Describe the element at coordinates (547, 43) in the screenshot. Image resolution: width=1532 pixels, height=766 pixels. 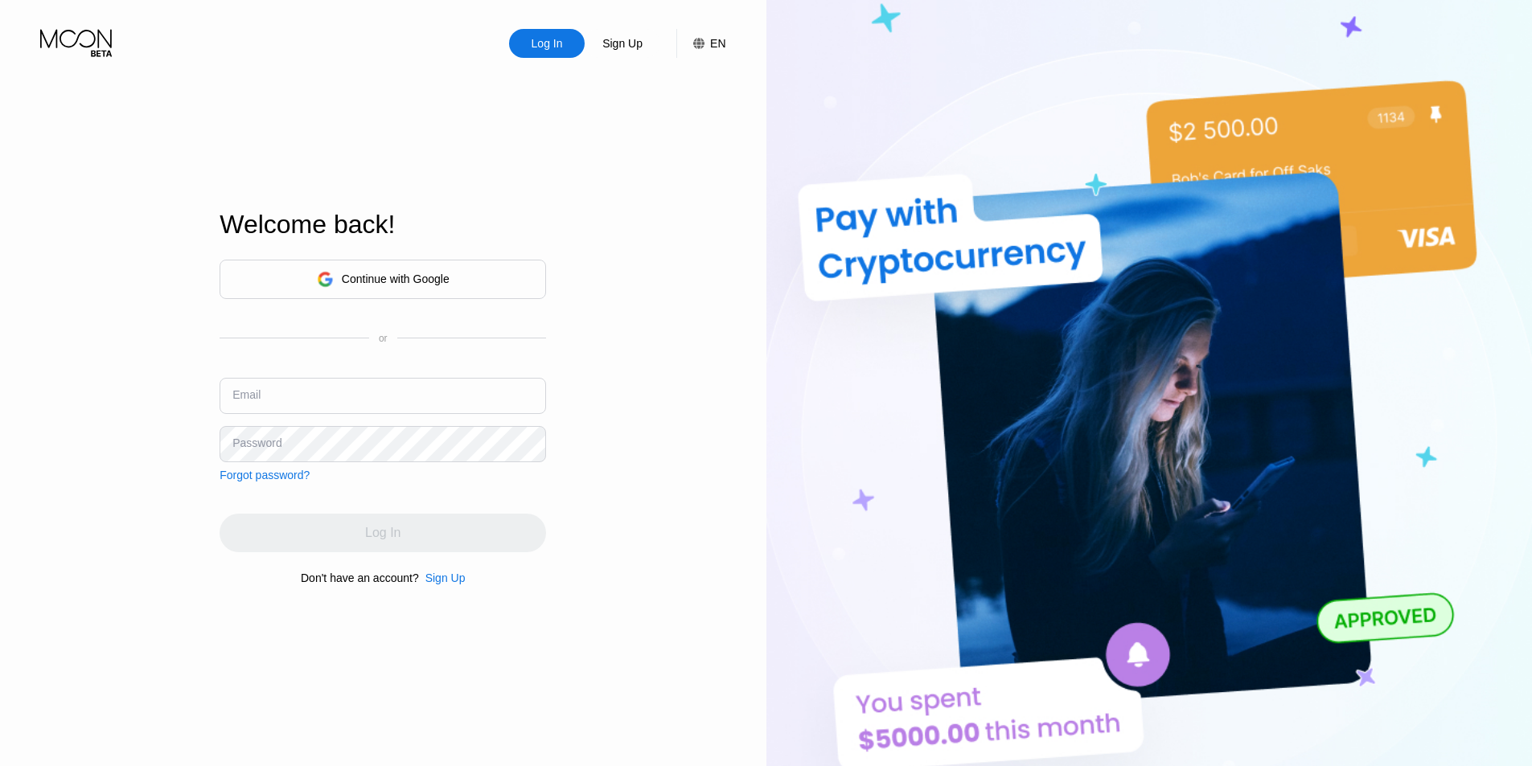
I see `div: Log In` at that location.